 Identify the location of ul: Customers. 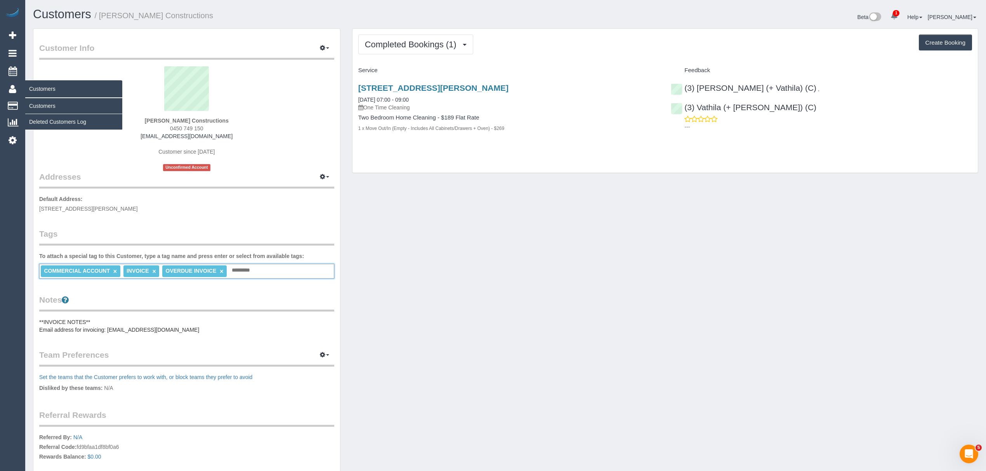
(74, 114).